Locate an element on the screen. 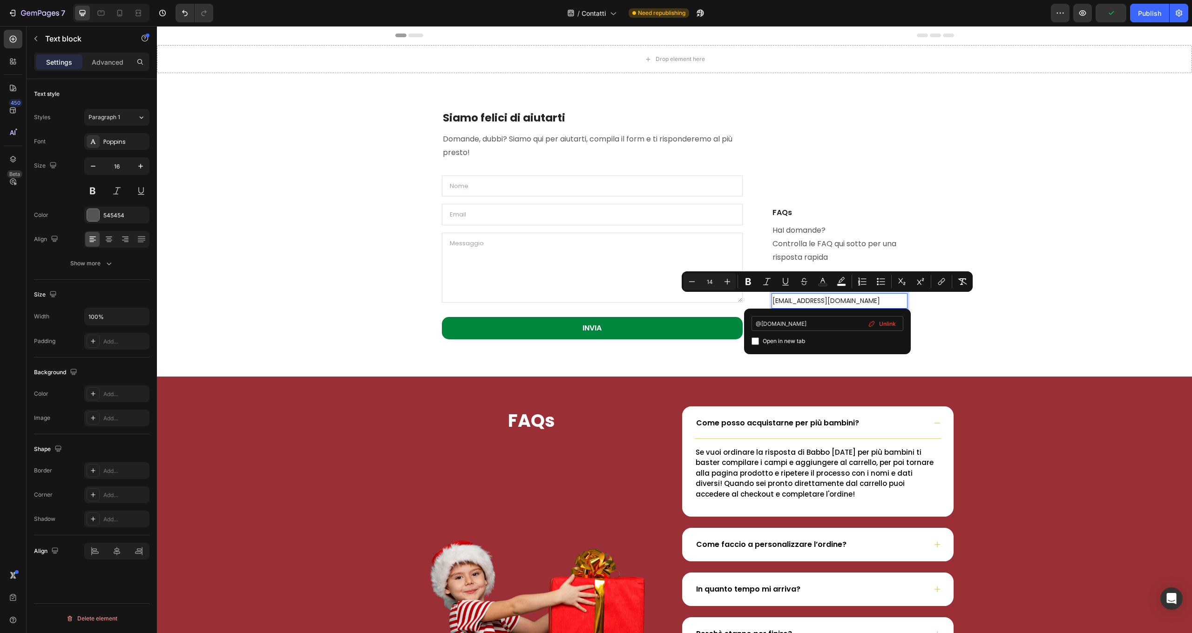 This screenshot has height=633, width=1192. div: Styles is located at coordinates (42, 117).